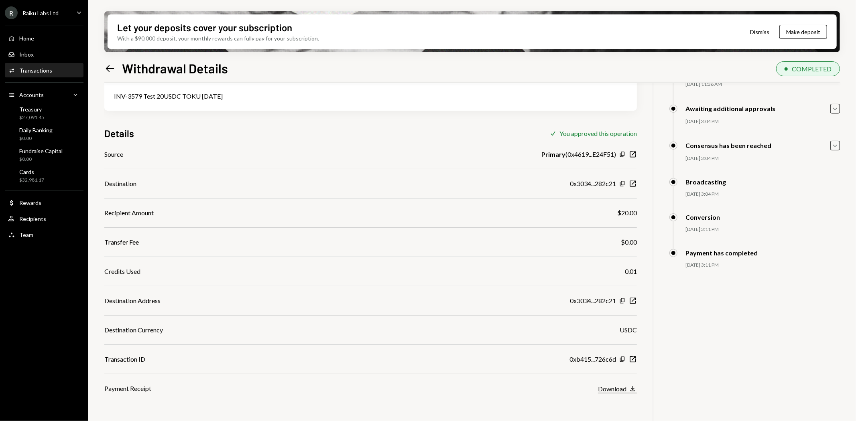 The height and width of the screenshot is (421, 856). Describe the element at coordinates (730, 108) in the screenshot. I see `div: Awaiting additional approvals` at that location.